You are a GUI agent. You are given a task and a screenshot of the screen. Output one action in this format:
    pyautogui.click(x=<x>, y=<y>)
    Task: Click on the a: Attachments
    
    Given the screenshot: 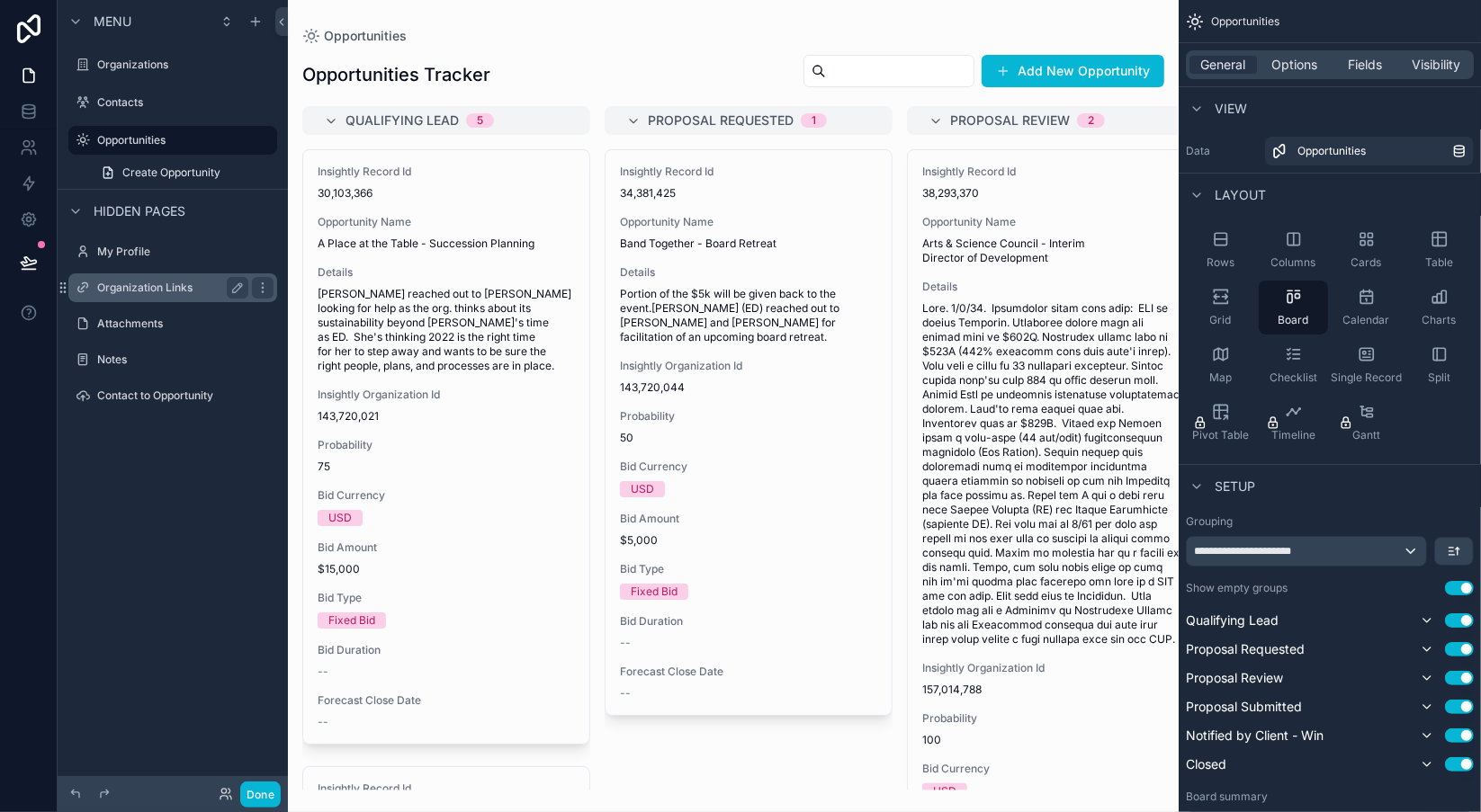 What is the action you would take?
    pyautogui.click(x=173, y=324)
    